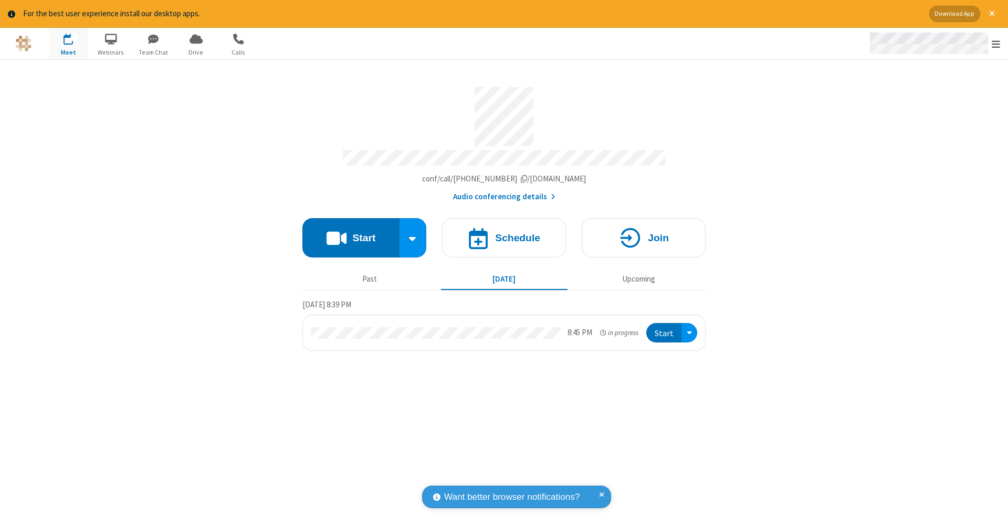  What do you see at coordinates (954, 14) in the screenshot?
I see `button: Download App` at bounding box center [954, 14].